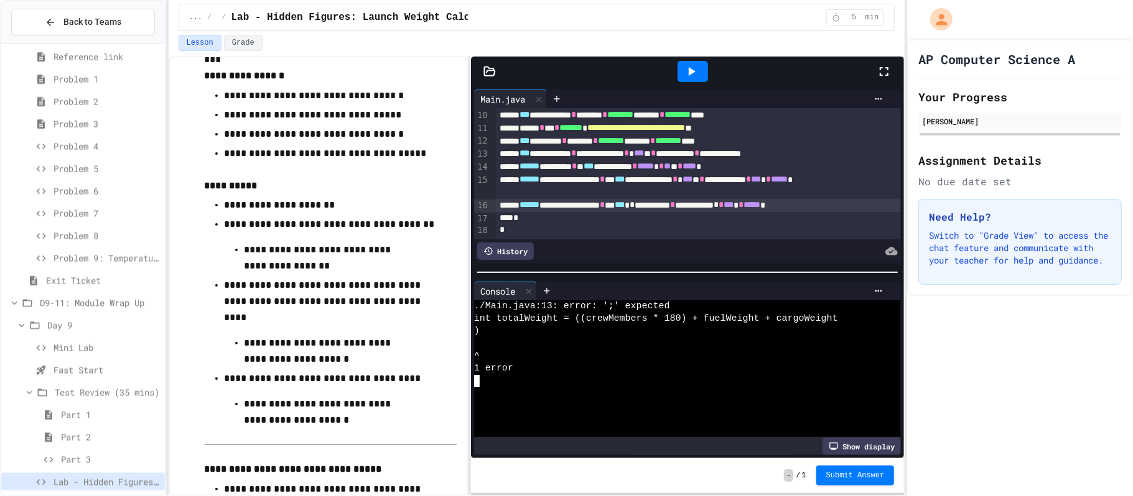 Image resolution: width=1133 pixels, height=496 pixels. I want to click on div: 10, so click(481, 116).